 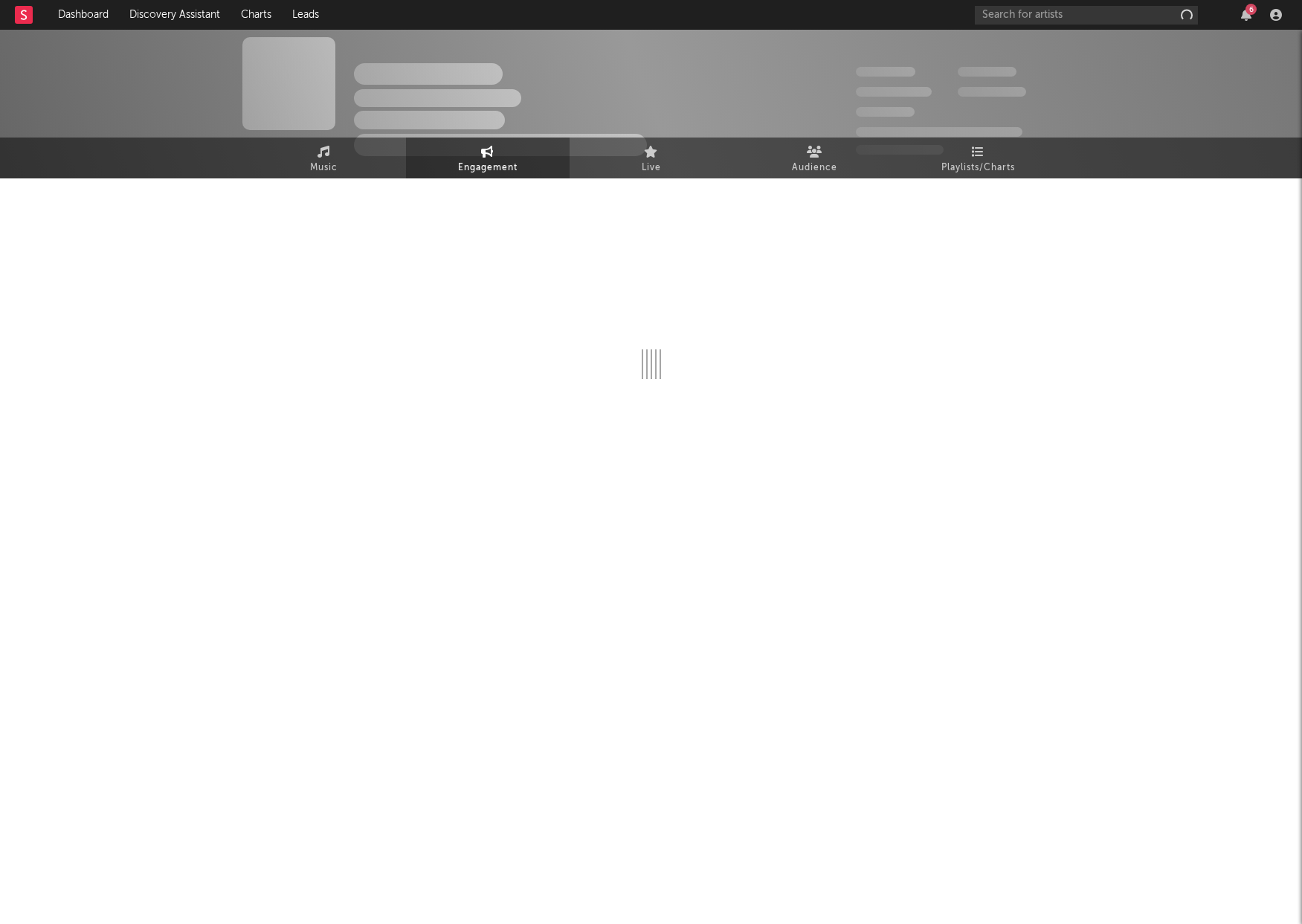 I want to click on span: Playlists/Charts, so click(x=977, y=168).